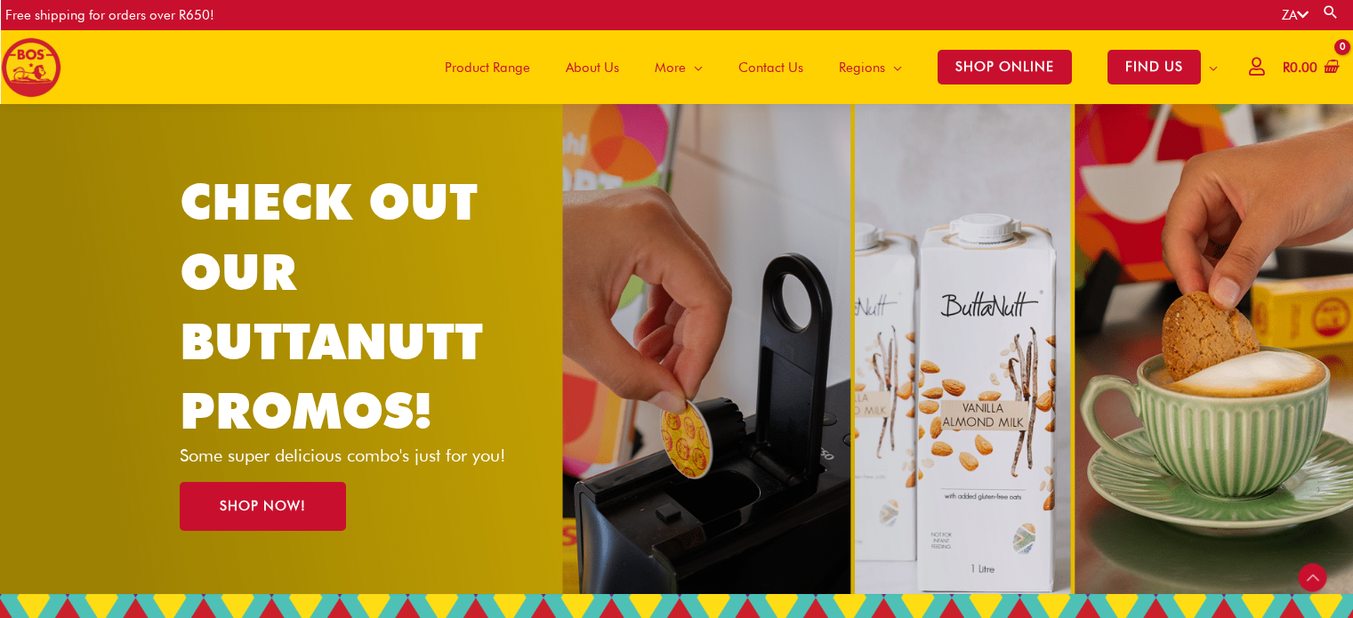 The image size is (1353, 618). Describe the element at coordinates (487, 67) in the screenshot. I see `a: Product Range` at that location.